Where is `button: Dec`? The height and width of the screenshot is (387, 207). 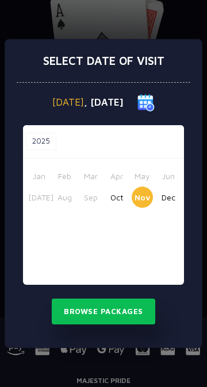
button: Dec is located at coordinates (168, 197).